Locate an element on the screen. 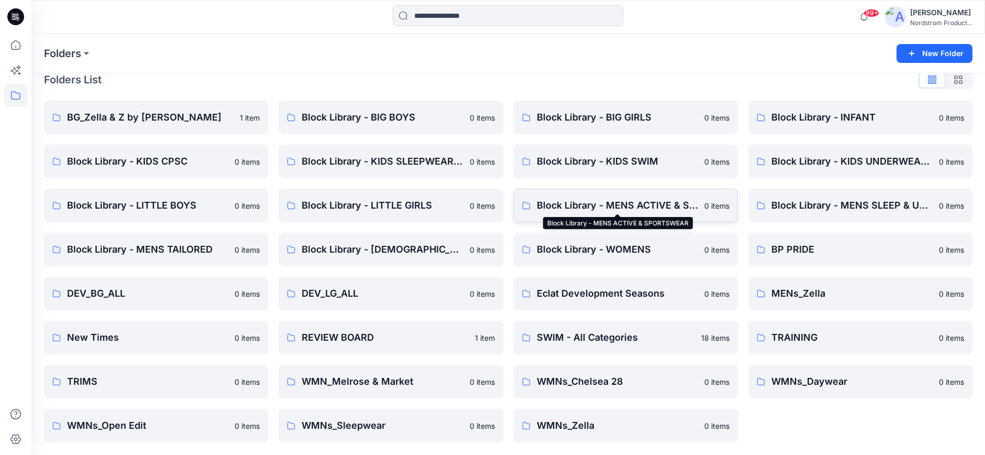 Image resolution: width=985 pixels, height=455 pixels. a: WMNs_Open Edit0 items is located at coordinates (156, 425).